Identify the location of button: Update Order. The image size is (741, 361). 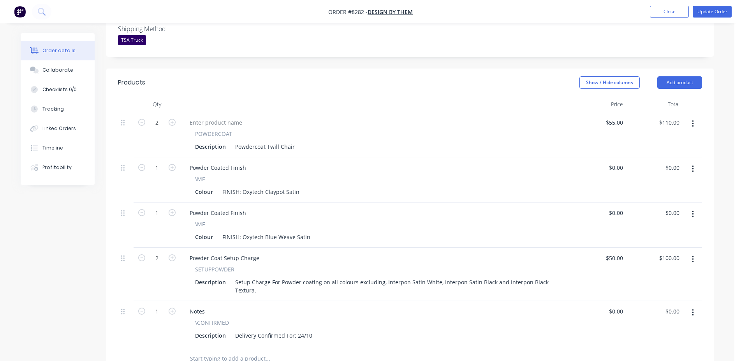
(712, 12).